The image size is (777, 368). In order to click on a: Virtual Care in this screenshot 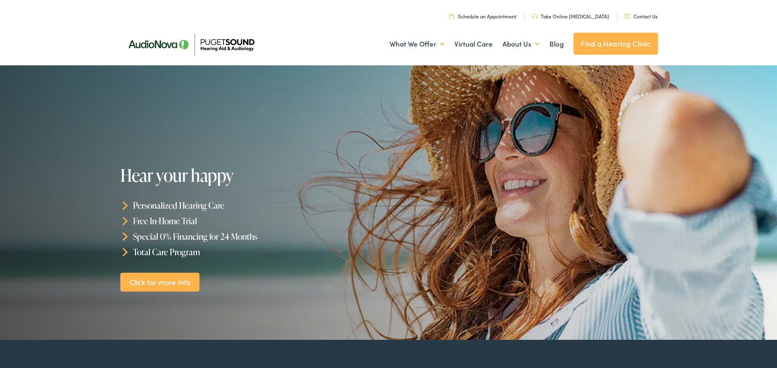, I will do `click(474, 44)`.